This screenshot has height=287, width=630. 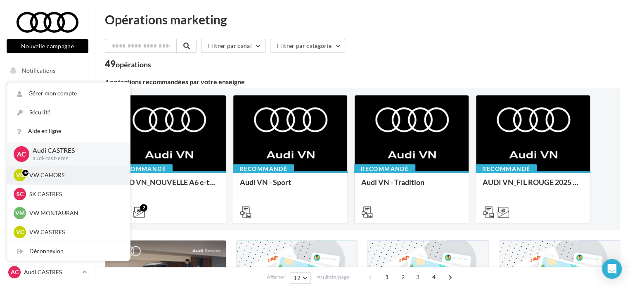 I want to click on div: AUDI VN_FIL ROUGE 2025 - A1, Q2, Q3, Q5 et Q4 e-tron, so click(x=533, y=186).